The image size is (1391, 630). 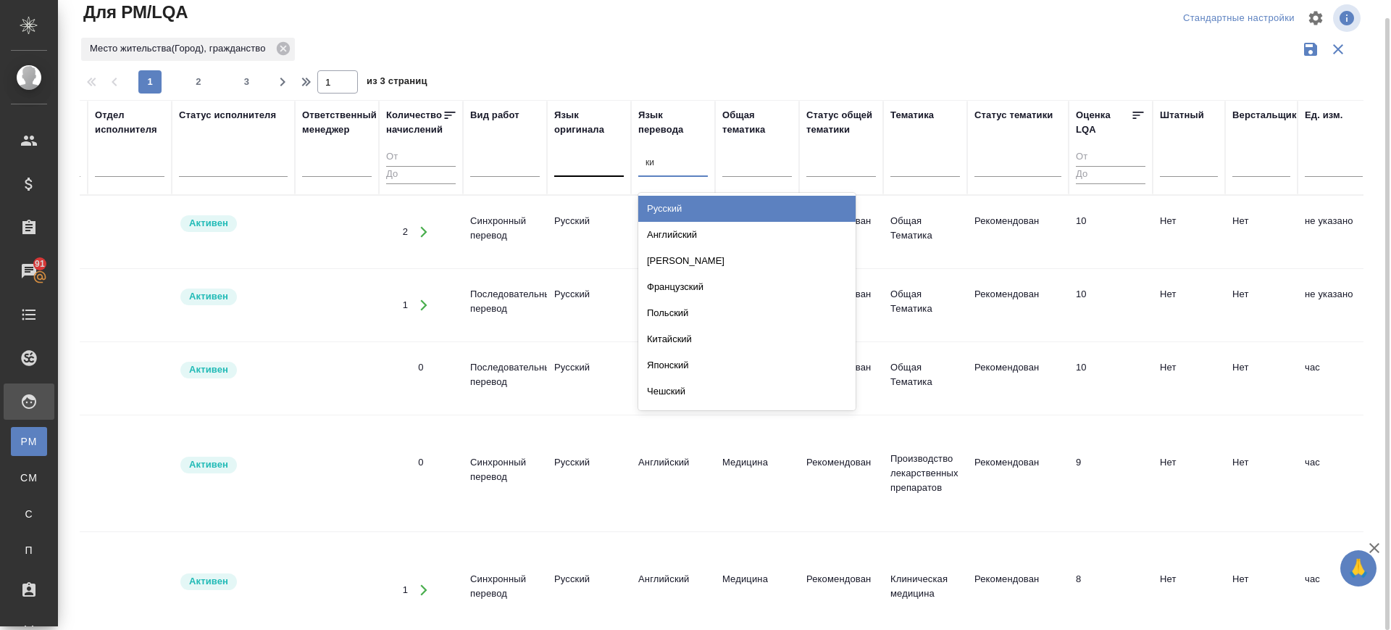 I want to click on div: Штатный, so click(x=1182, y=115).